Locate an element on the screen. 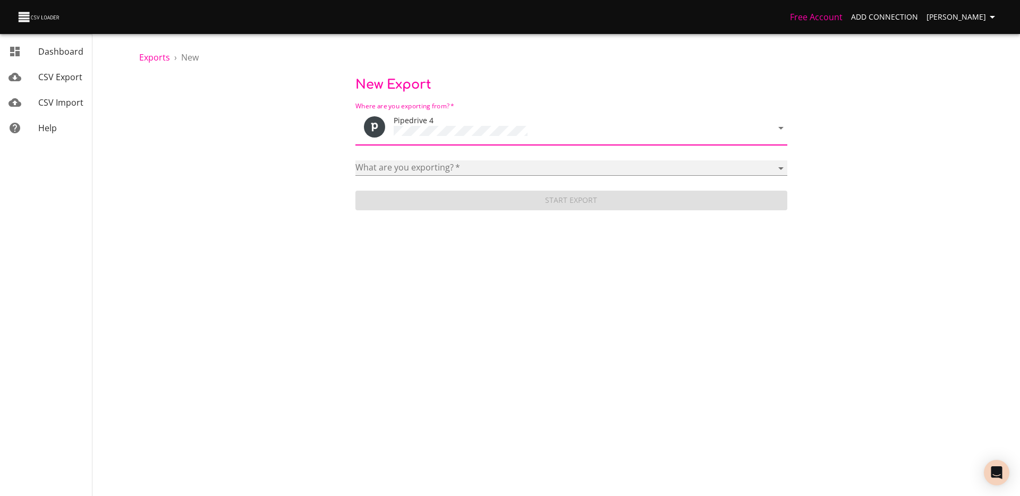  div: Open Intercom Messenger is located at coordinates (996, 473).